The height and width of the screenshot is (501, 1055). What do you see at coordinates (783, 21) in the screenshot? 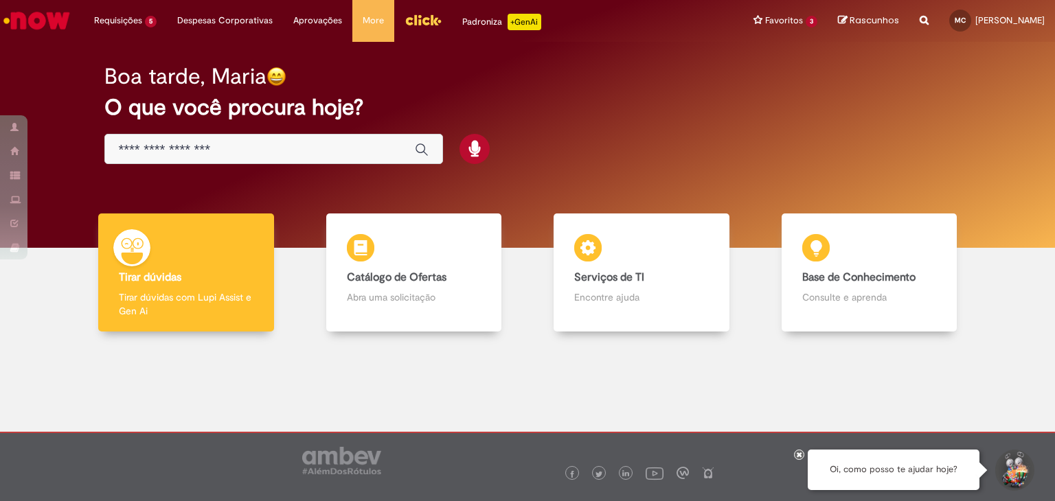
I see `span: Favoritos` at bounding box center [783, 21].